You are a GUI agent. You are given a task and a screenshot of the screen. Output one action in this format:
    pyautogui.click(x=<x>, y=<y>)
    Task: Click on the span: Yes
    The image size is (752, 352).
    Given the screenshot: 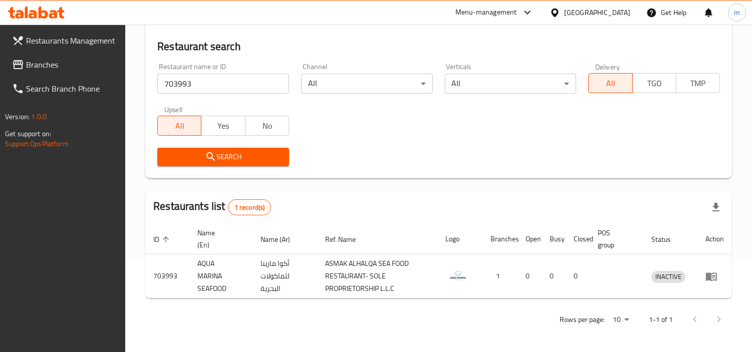 What is the action you would take?
    pyautogui.click(x=223, y=126)
    